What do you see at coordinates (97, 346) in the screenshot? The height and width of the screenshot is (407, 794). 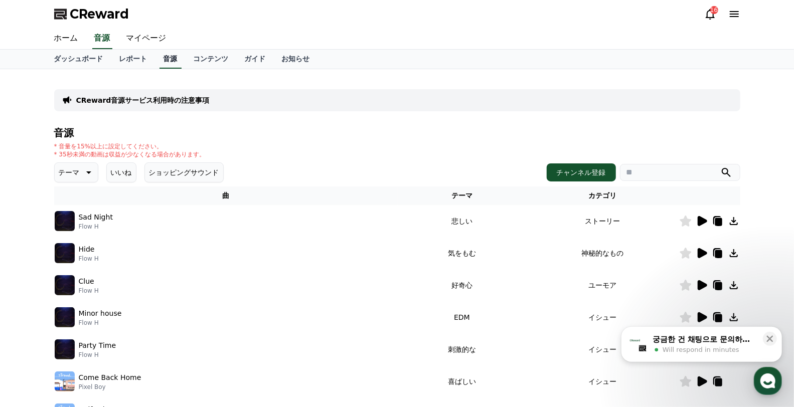 I see `p: Party Time` at bounding box center [97, 346].